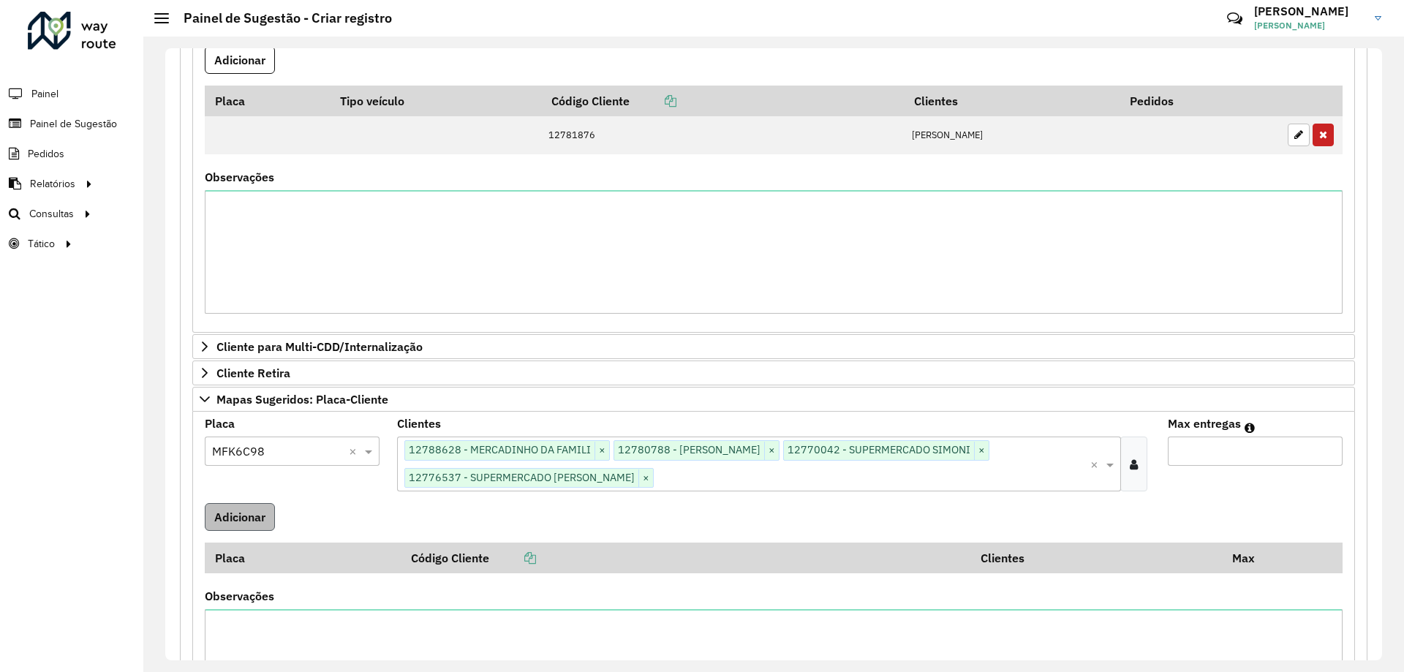 The image size is (1404, 672). Describe the element at coordinates (1249, 428) in the screenshot. I see `em: Máximo de clientes que serão colocados na mesma rota com os clientes informados` at that location.